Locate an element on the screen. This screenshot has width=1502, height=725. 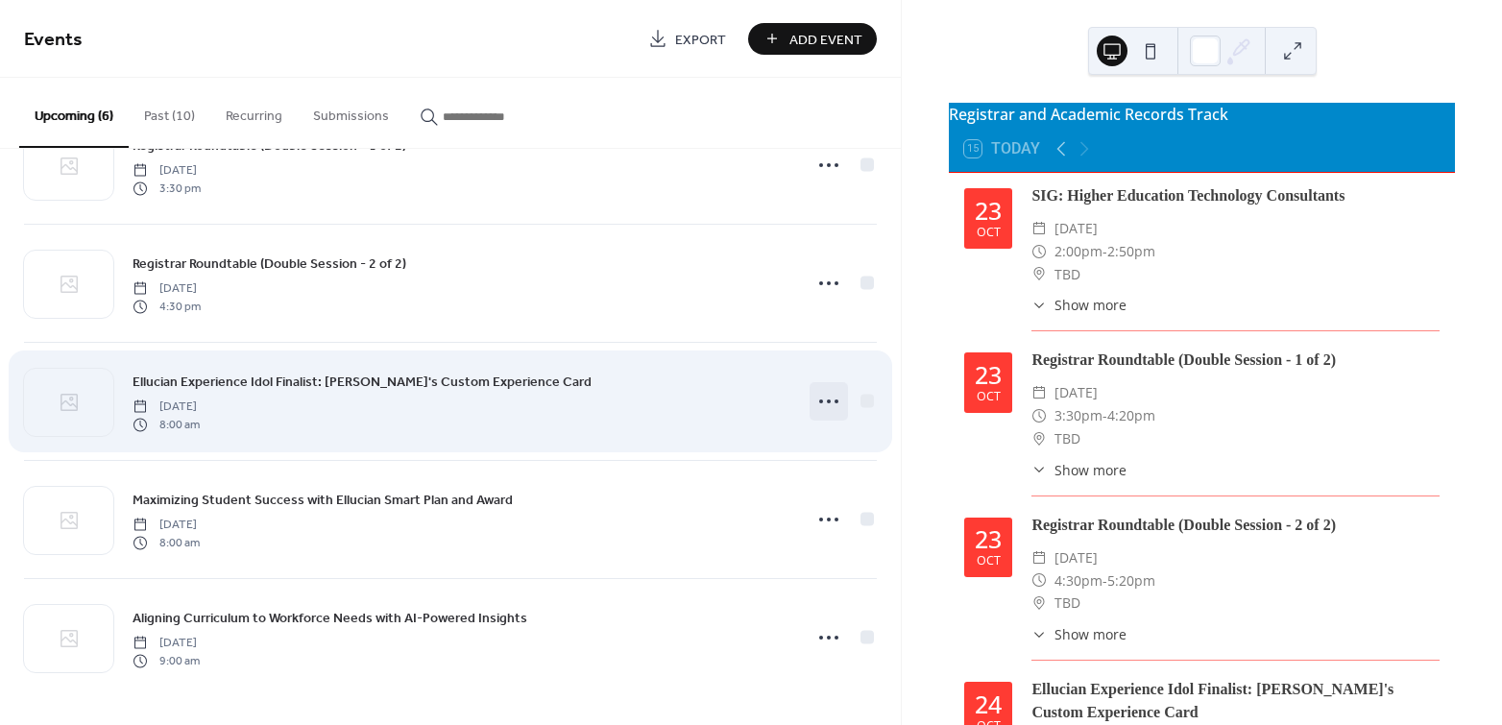
a: Export is located at coordinates (687, 38).